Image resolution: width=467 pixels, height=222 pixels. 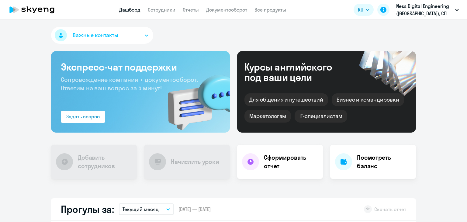 I want to click on img: bg-img, so click(x=194, y=98).